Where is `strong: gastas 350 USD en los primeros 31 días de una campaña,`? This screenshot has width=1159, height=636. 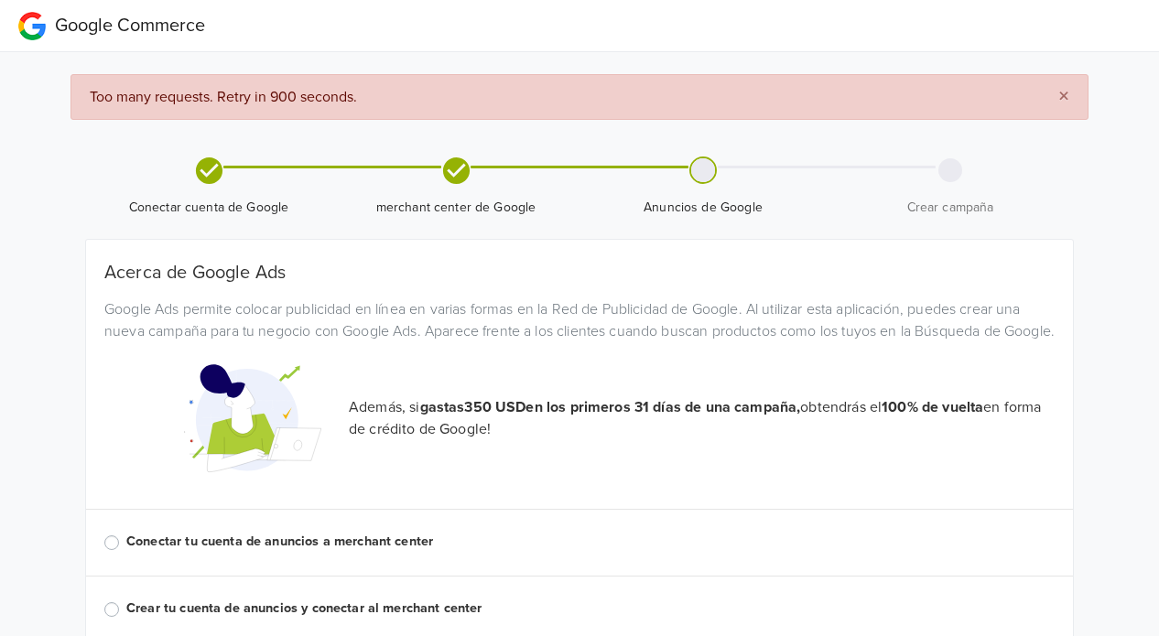
strong: gastas 350 USD en los primeros 31 días de una campaña, is located at coordinates (611, 407).